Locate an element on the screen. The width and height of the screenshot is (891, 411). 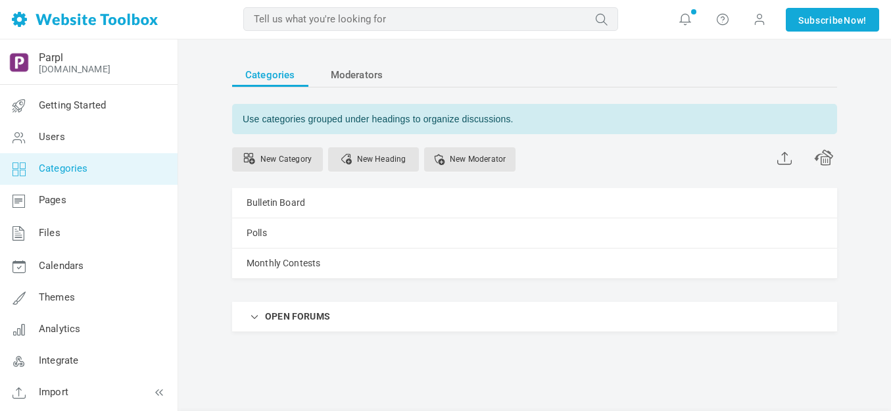
a: Parpl is located at coordinates (51, 57).